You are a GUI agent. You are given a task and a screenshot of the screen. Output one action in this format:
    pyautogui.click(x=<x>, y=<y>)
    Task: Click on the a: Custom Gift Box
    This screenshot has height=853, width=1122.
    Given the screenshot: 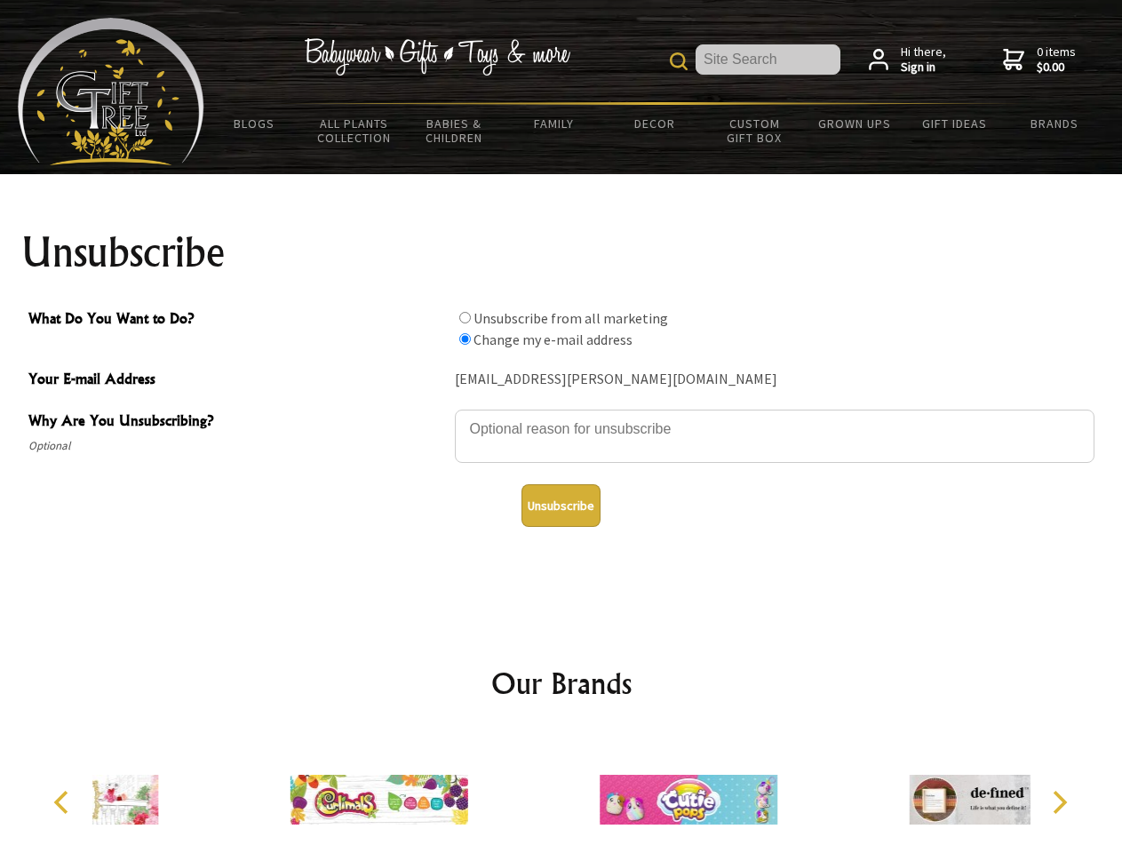 What is the action you would take?
    pyautogui.click(x=754, y=131)
    